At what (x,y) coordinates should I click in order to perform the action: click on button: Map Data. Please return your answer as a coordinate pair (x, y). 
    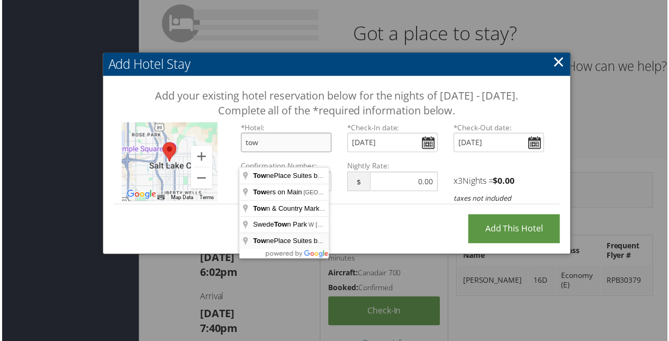
    Looking at the image, I should click on (181, 198).